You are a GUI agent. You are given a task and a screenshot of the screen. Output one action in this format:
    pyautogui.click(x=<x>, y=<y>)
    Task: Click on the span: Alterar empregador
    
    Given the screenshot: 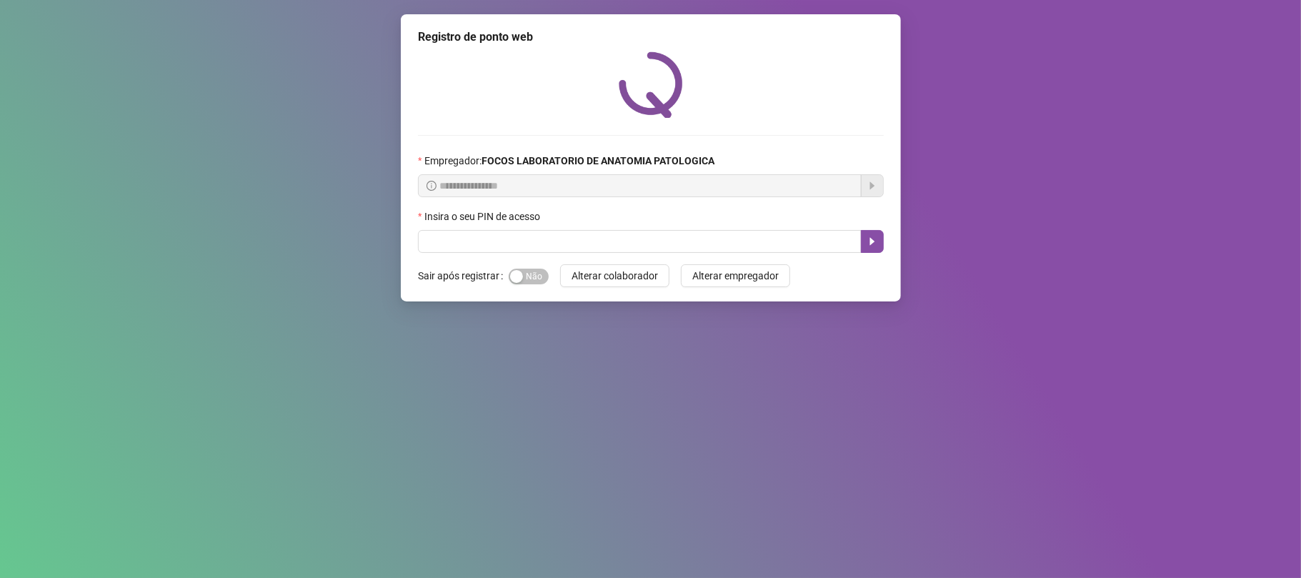 What is the action you would take?
    pyautogui.click(x=735, y=276)
    